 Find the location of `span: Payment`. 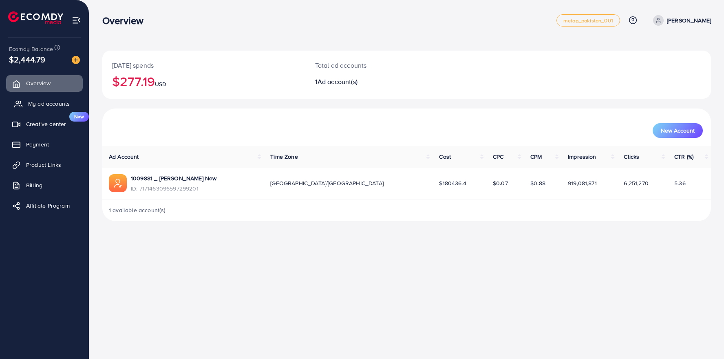

span: Payment is located at coordinates (38, 144).